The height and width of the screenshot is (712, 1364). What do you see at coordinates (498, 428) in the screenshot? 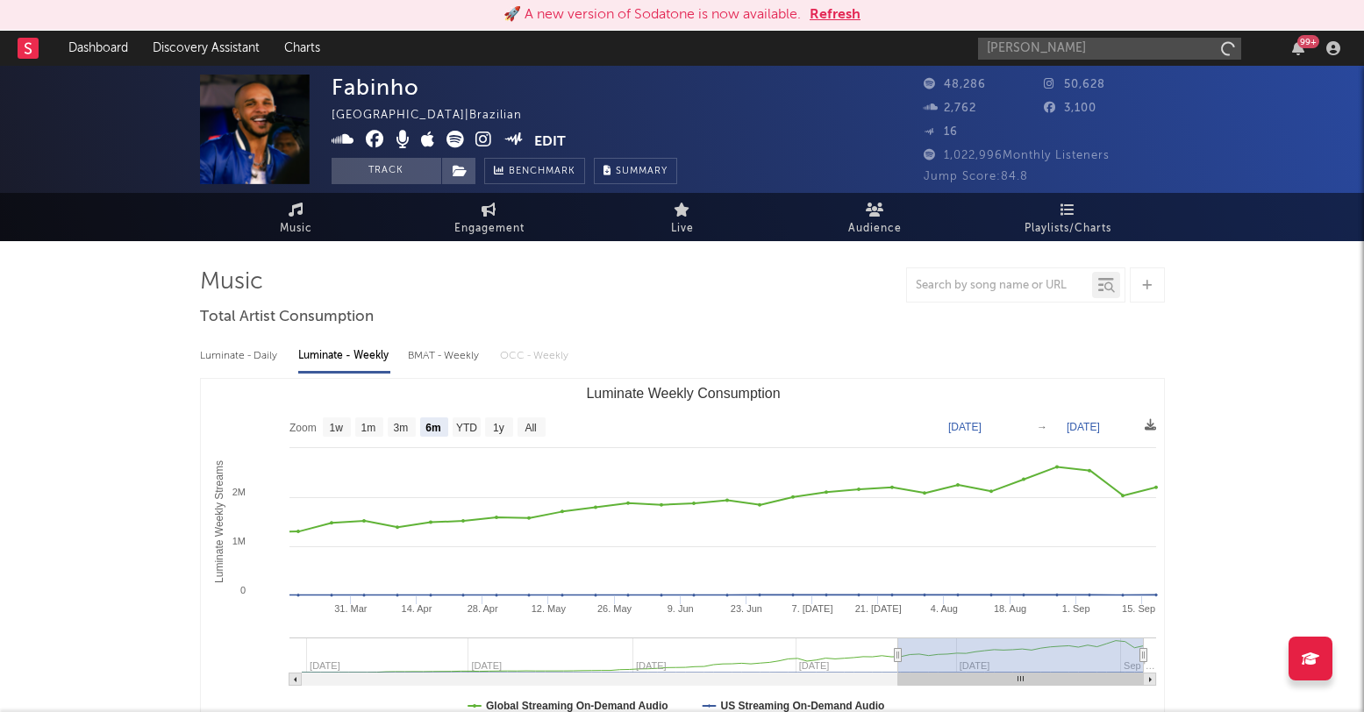
I see `text: 1y` at bounding box center [498, 428].